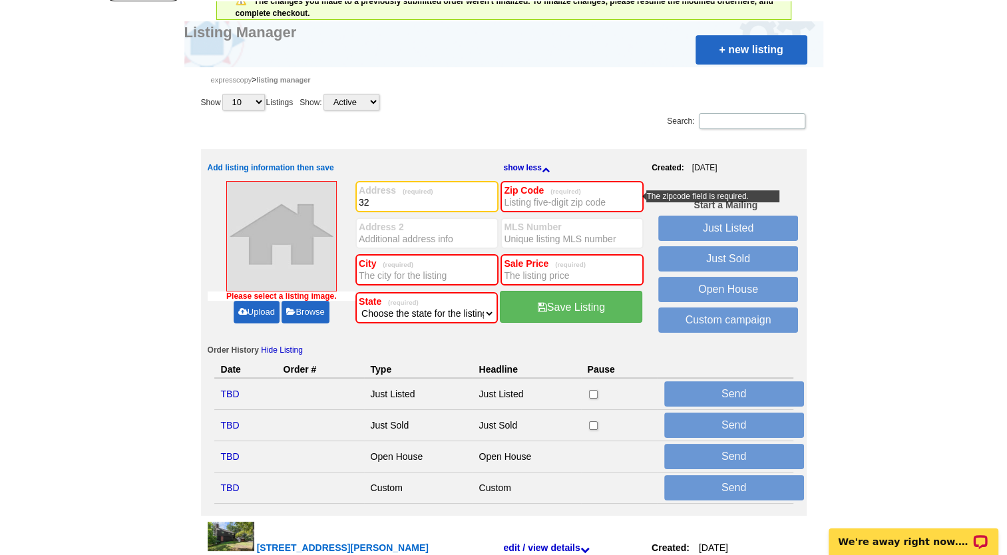 The width and height of the screenshot is (1007, 555). I want to click on div: Please select a listing image., so click(282, 296).